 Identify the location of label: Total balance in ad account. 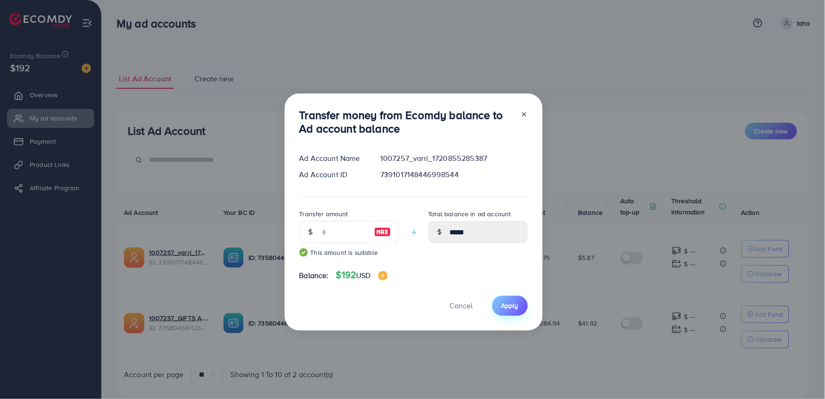
(470, 214).